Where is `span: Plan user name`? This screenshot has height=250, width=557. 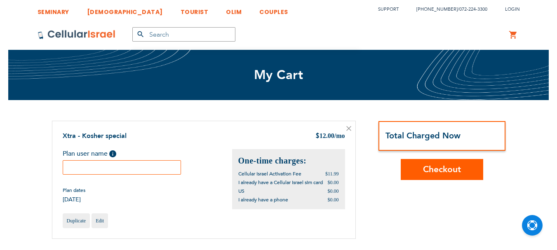 span: Plan user name is located at coordinates (85, 154).